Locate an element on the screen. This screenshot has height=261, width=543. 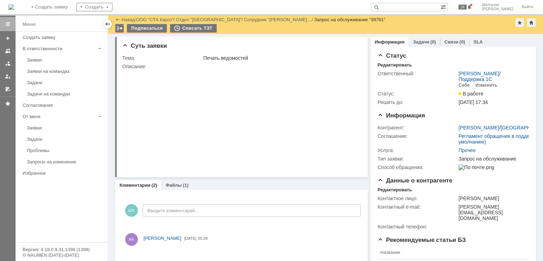
div: Услуга: is located at coordinates (417, 150).